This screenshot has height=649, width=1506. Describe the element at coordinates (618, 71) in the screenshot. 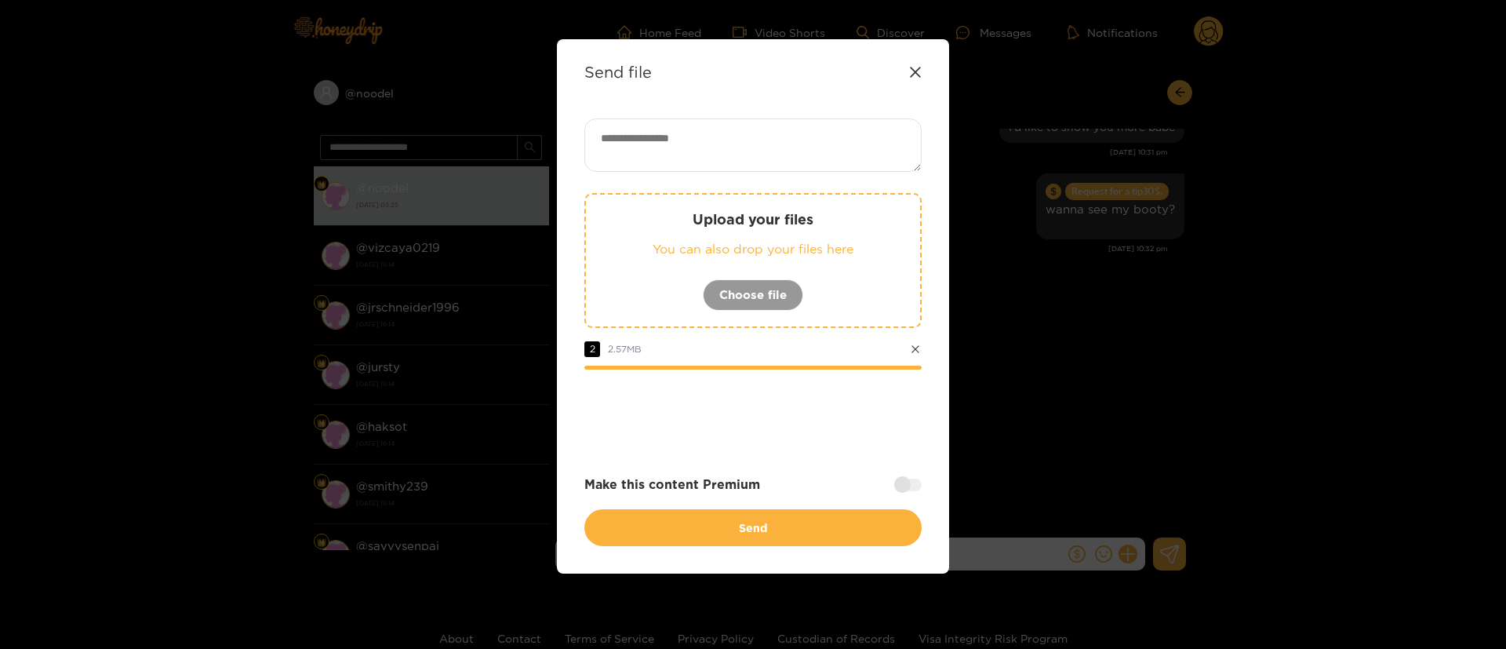

I see `strong: Send file` at that location.